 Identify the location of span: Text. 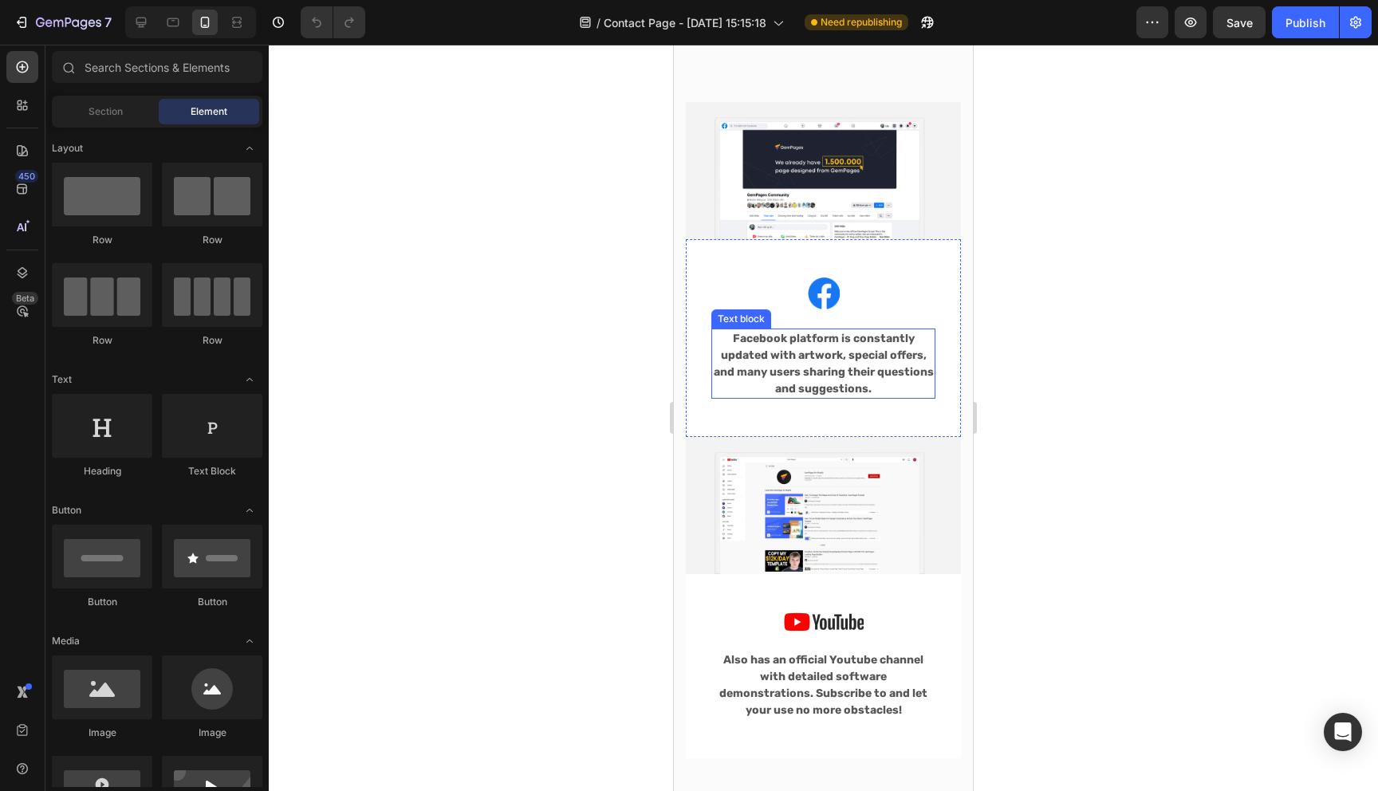
(61, 380).